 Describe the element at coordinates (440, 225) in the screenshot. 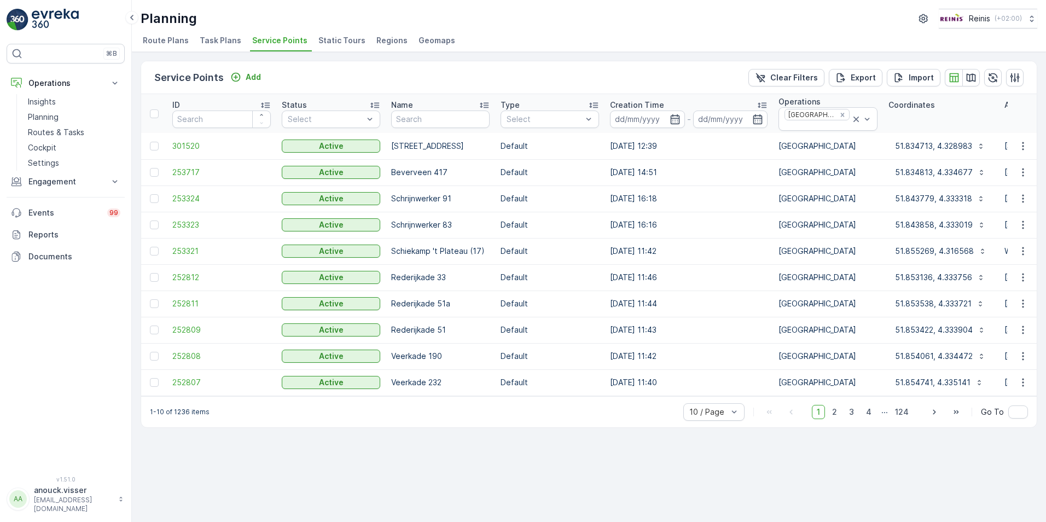

I see `p: Schrijnwerker 83` at that location.